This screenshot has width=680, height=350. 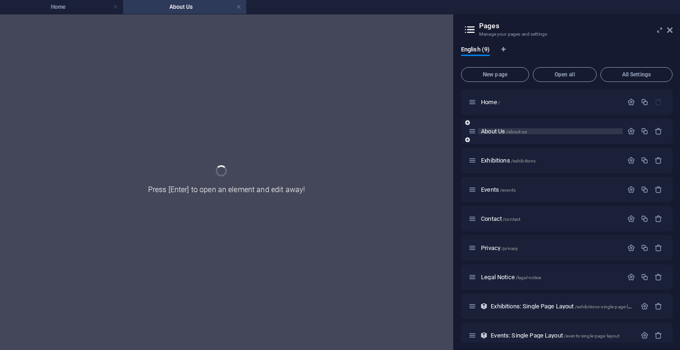 I want to click on button: Open all, so click(x=564, y=74).